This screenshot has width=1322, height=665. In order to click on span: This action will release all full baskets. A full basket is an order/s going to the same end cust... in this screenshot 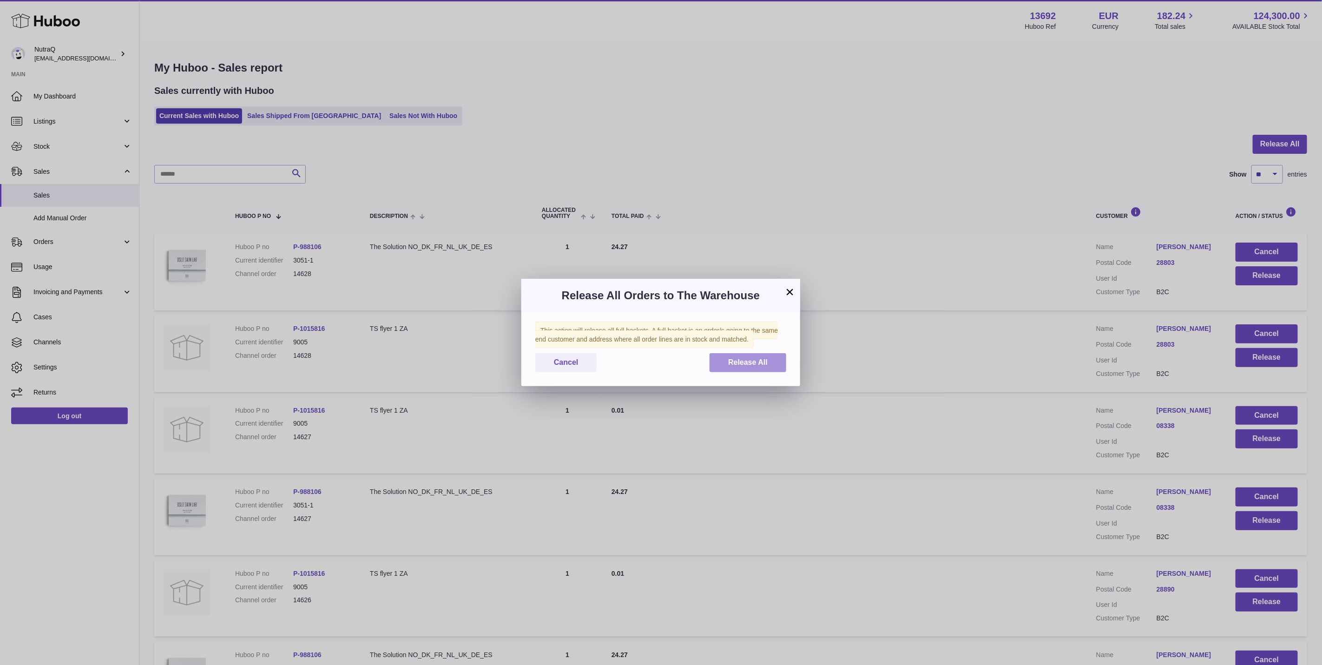, I will do `click(656, 334)`.